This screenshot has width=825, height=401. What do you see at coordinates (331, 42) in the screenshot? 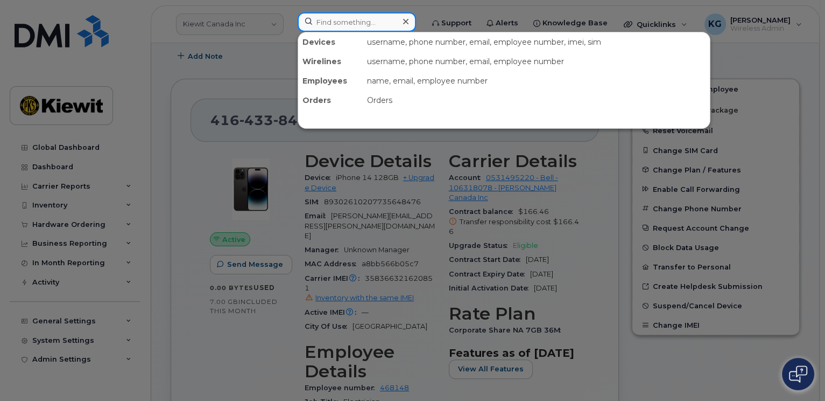
I see `div: Devices` at bounding box center [331, 42].